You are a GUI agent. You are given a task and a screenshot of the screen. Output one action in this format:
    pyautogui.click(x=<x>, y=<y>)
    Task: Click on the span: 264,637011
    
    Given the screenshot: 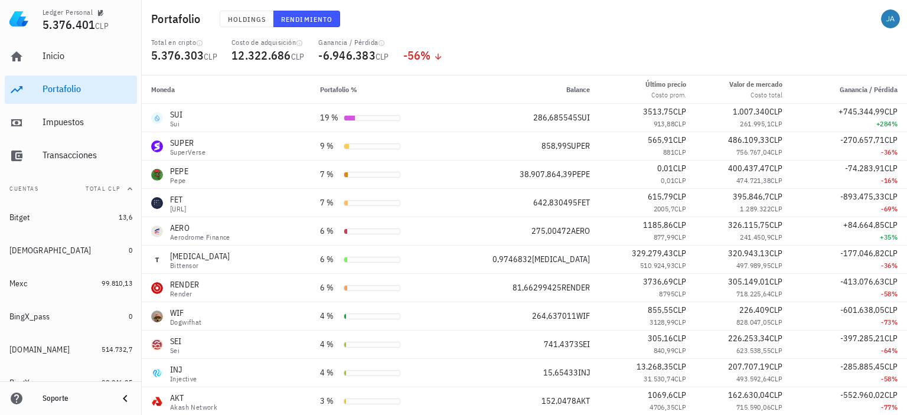 What is the action you would take?
    pyautogui.click(x=554, y=316)
    